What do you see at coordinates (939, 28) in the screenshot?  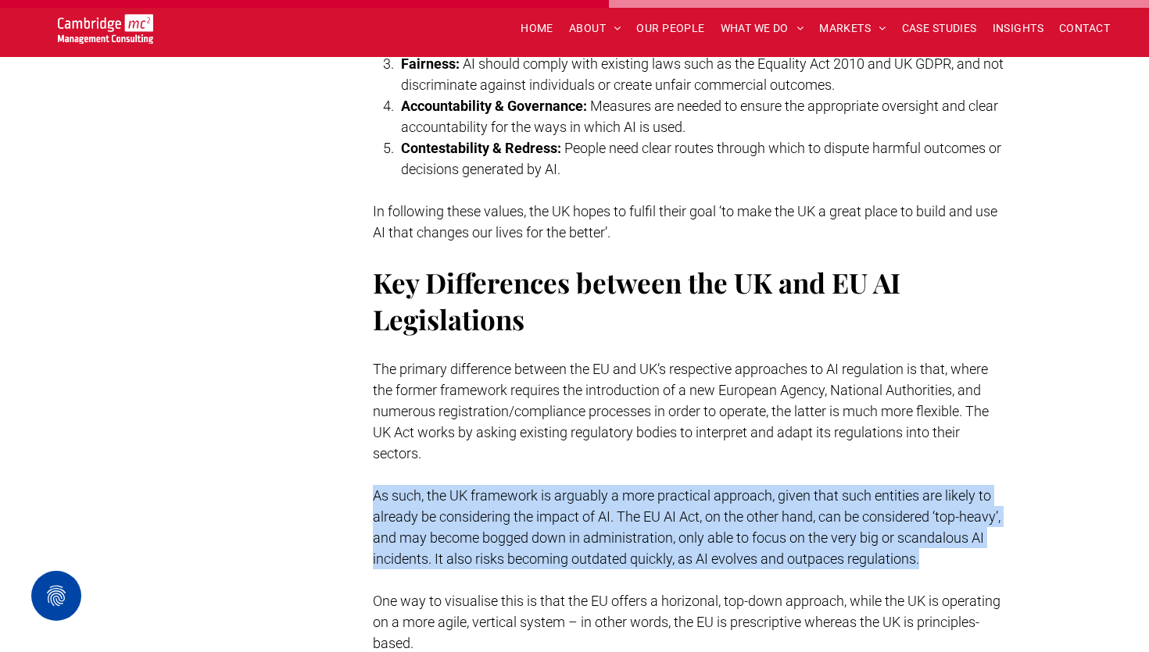 I see `a: CASE STUDIES` at bounding box center [939, 28].